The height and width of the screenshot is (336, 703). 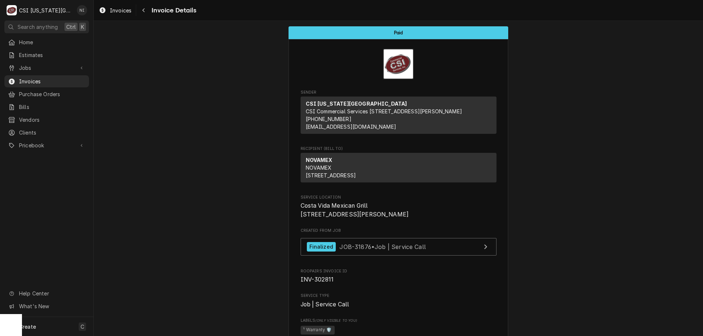 What do you see at coordinates (38, 27) in the screenshot?
I see `span: Search anything` at bounding box center [38, 27].